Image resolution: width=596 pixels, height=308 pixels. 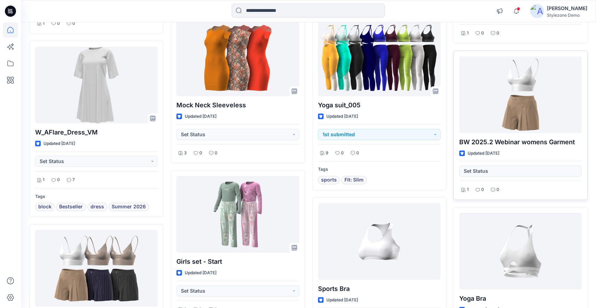 I want to click on p: Sports Bra, so click(x=379, y=289).